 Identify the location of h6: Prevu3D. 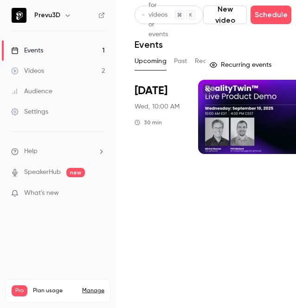
(47, 15).